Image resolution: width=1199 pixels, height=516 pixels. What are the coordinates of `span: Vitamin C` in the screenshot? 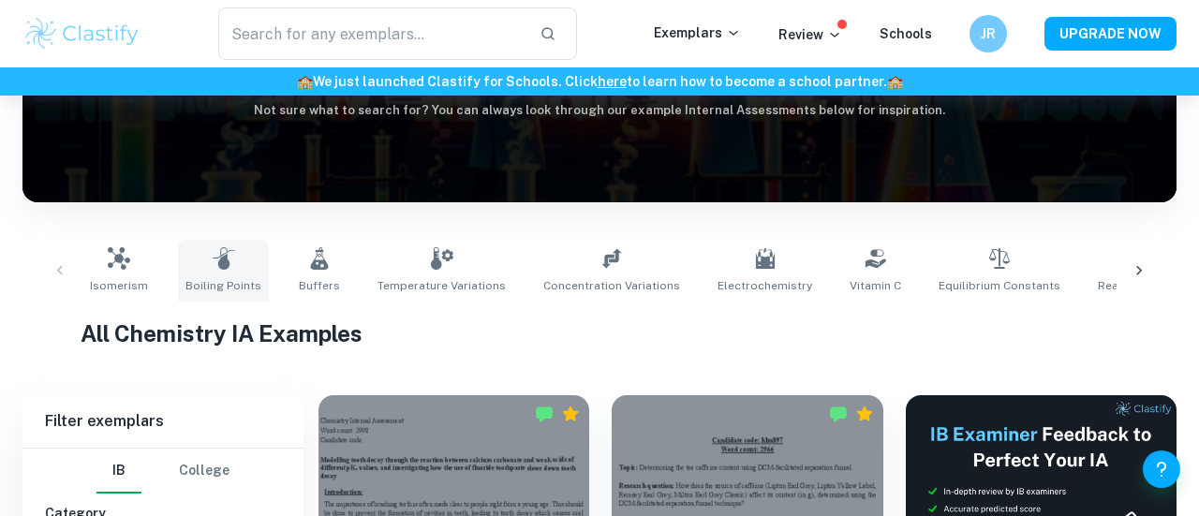 It's located at (875, 286).